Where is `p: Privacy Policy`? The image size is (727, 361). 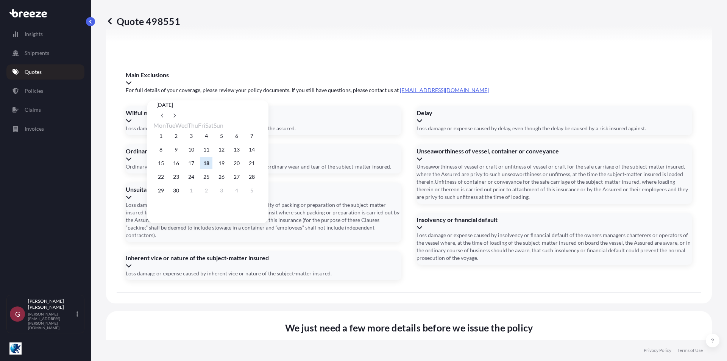 p: Privacy Policy is located at coordinates (657, 350).